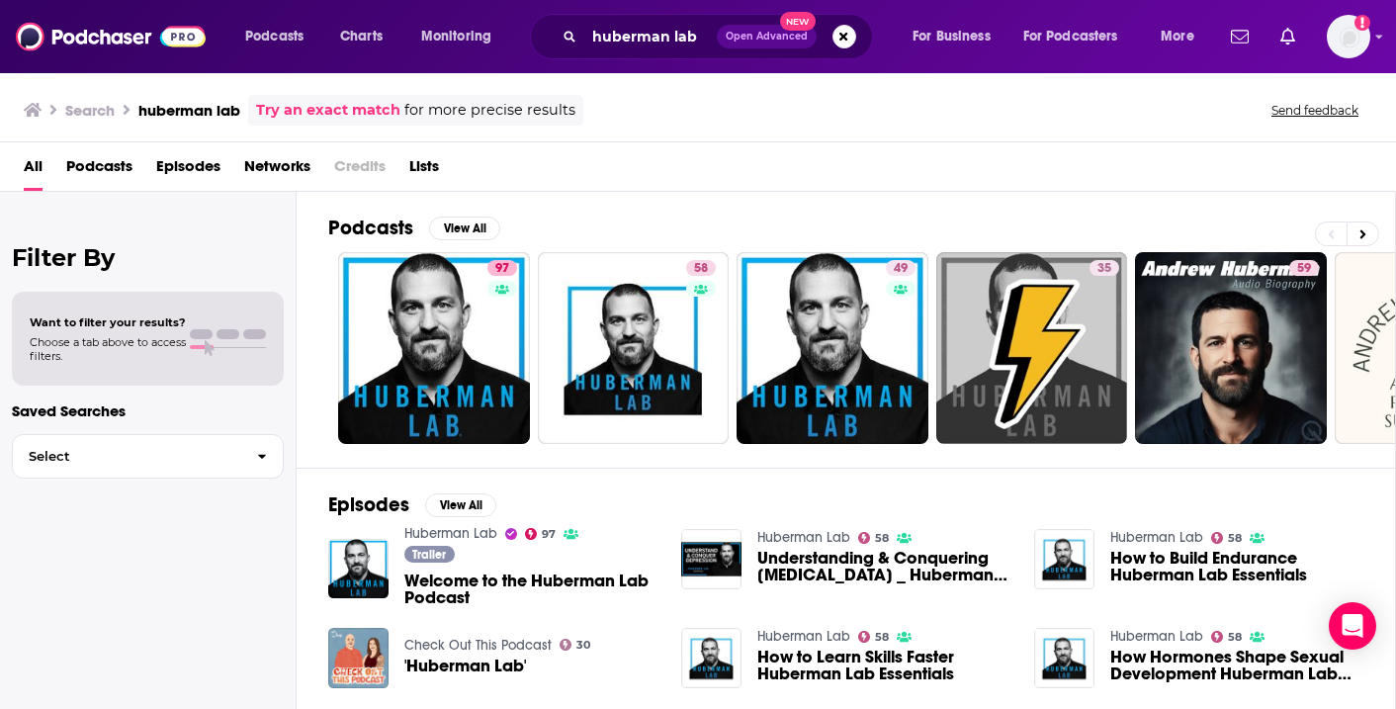 This screenshot has height=709, width=1396. Describe the element at coordinates (361, 37) in the screenshot. I see `span: Charts` at that location.